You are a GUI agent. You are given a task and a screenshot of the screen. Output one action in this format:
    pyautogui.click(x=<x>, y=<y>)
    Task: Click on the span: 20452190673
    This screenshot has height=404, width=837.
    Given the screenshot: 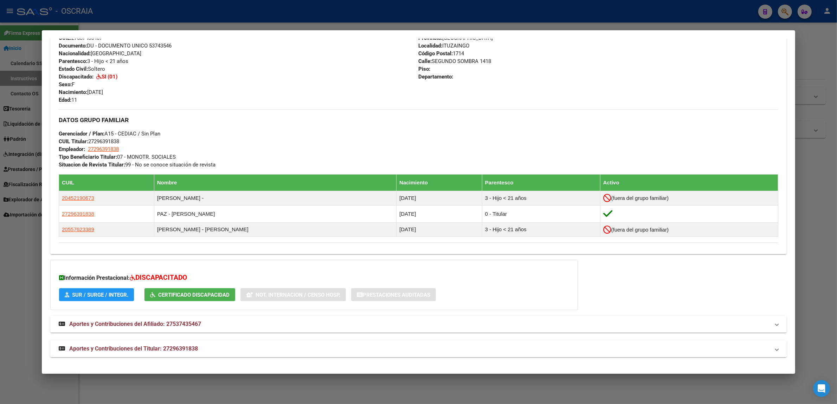 What is the action you would take?
    pyautogui.click(x=78, y=198)
    